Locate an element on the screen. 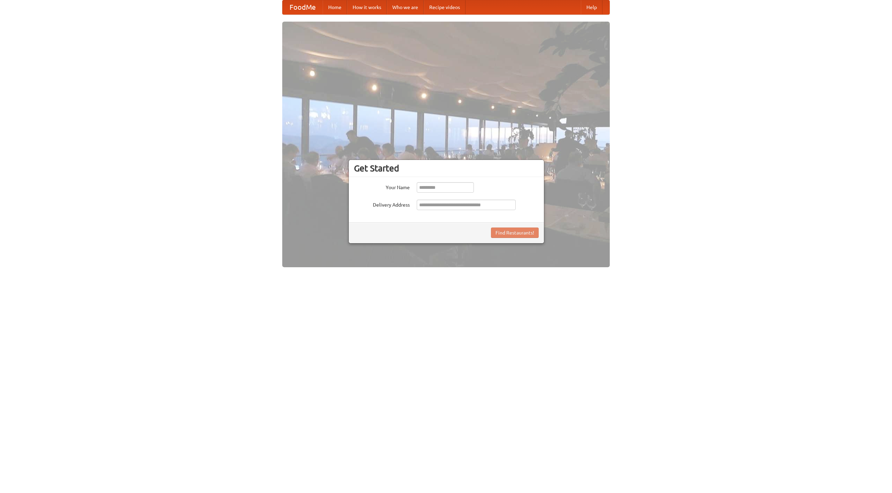 This screenshot has height=493, width=892. button: Find Restaurants! is located at coordinates (515, 233).